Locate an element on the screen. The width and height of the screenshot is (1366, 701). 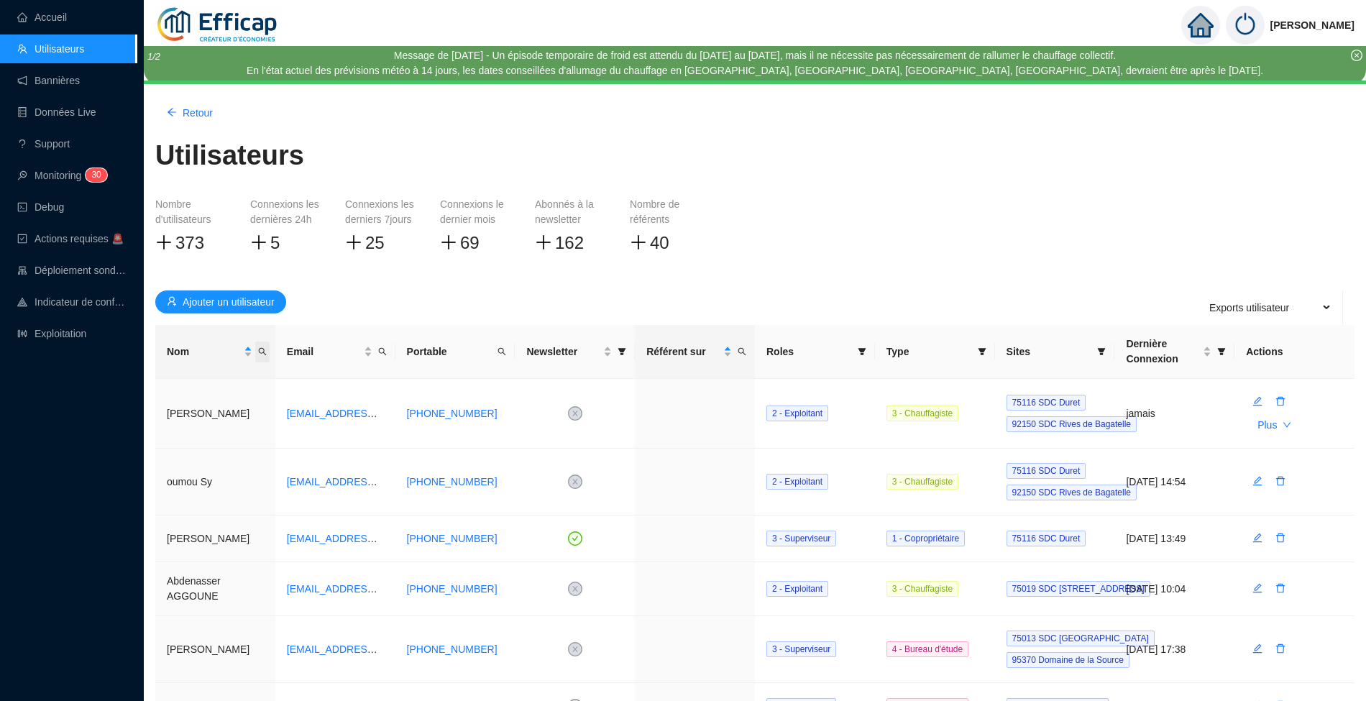
td: jamais is located at coordinates (1174, 413).